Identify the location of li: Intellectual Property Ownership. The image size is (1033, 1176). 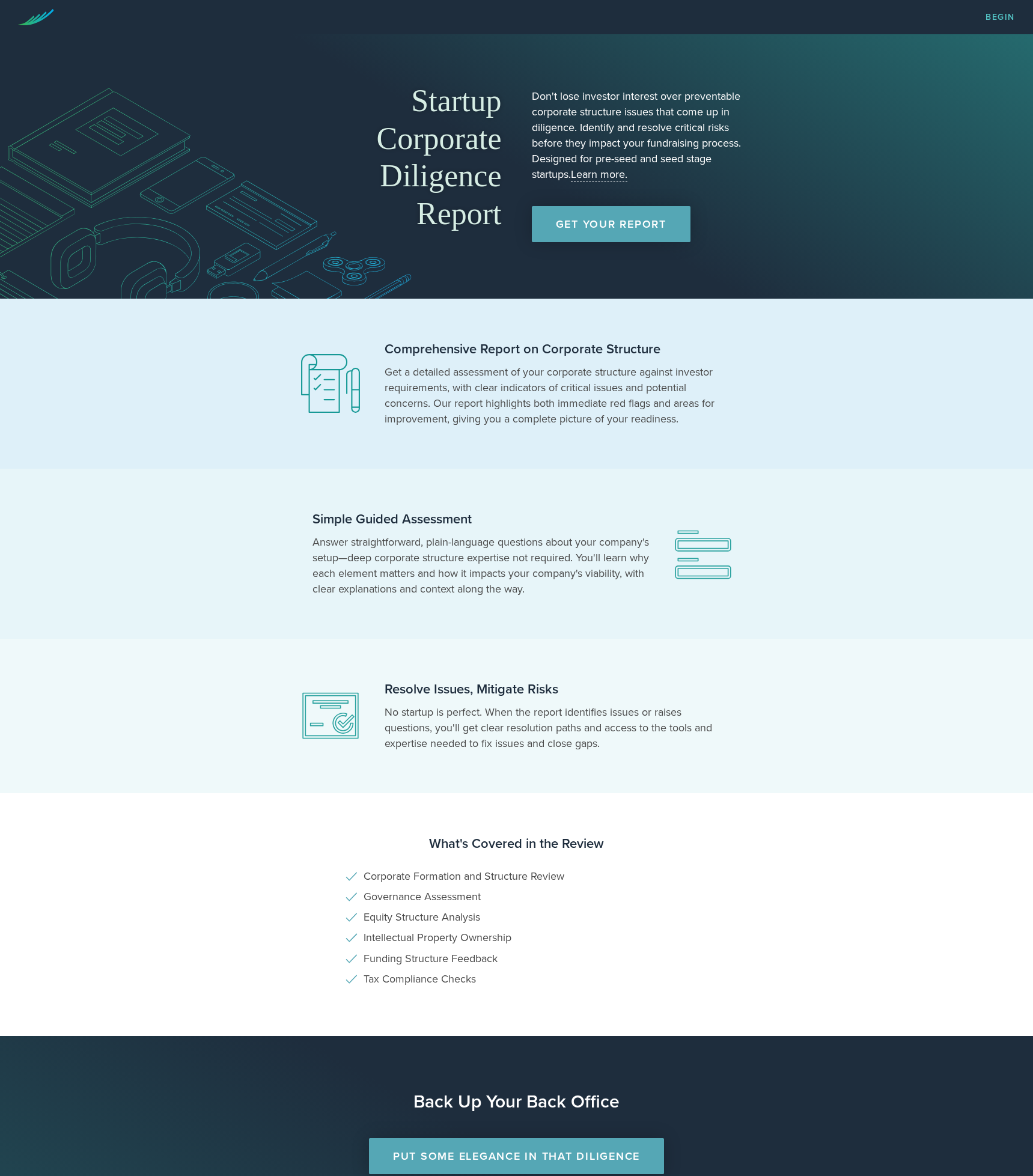
(516, 937).